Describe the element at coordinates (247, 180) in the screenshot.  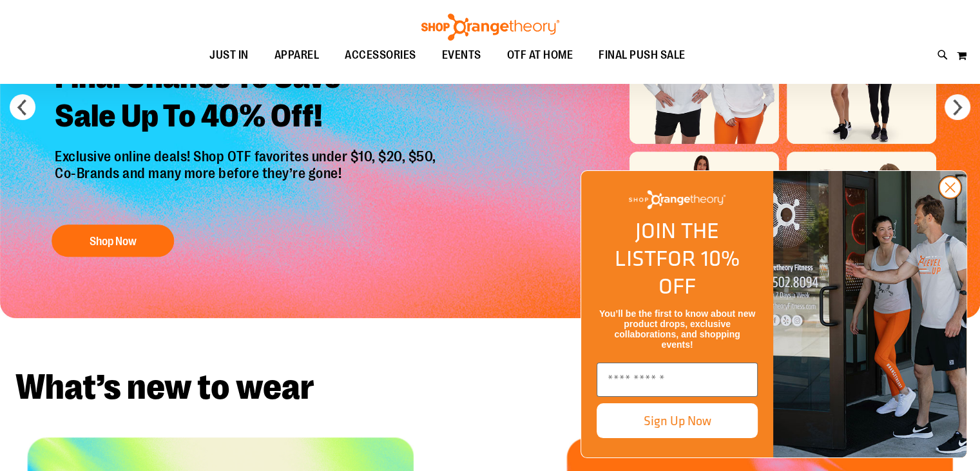
I see `p: Exclusive online deals! Shop OTF favorites under $10, $20, $50, Co-Brands and many more before th...` at that location.